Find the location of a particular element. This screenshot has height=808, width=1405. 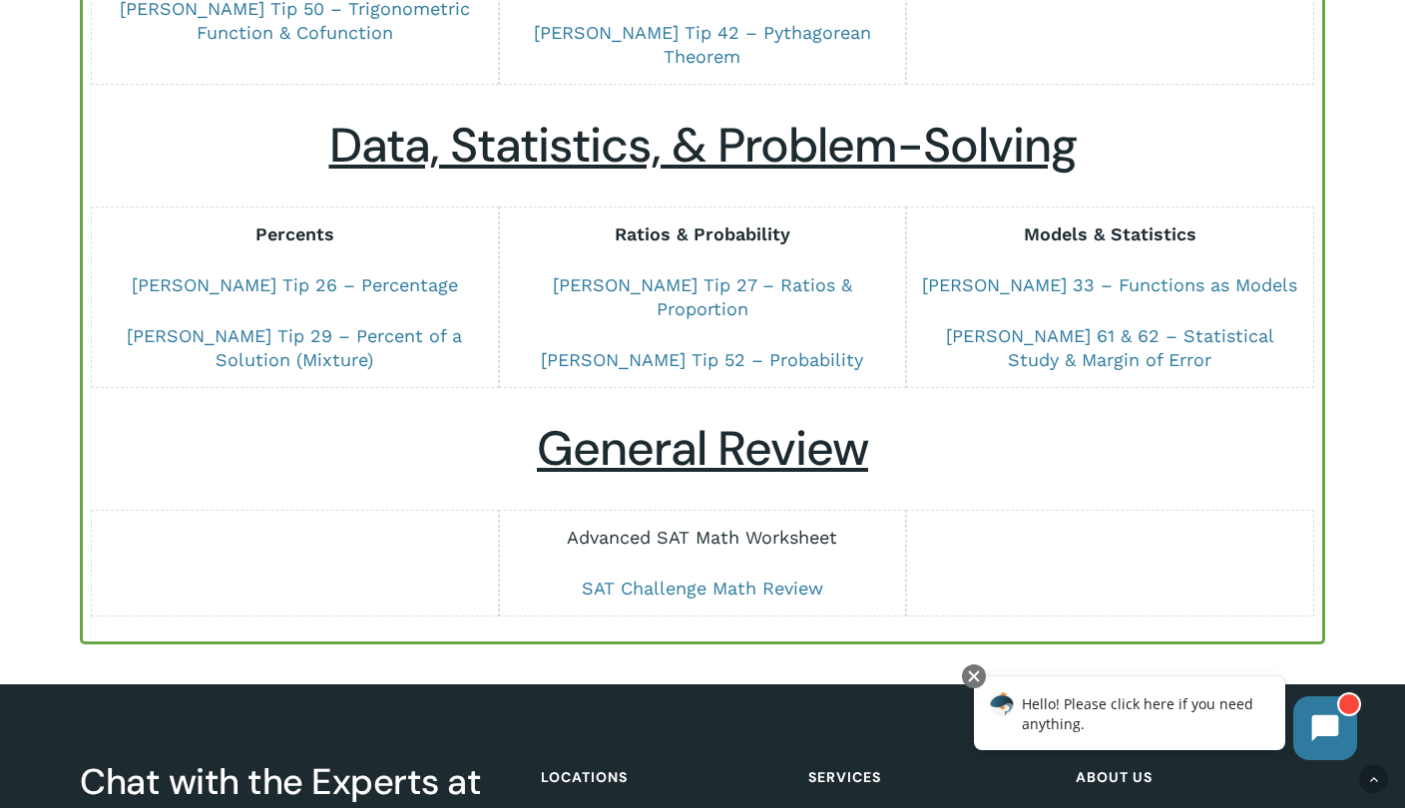

img: Avatar is located at coordinates (49, 44).